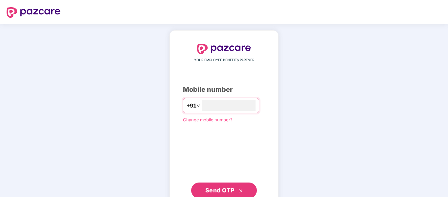 The width and height of the screenshot is (448, 197). Describe the element at coordinates (224, 89) in the screenshot. I see `div: Mobile number` at that location.